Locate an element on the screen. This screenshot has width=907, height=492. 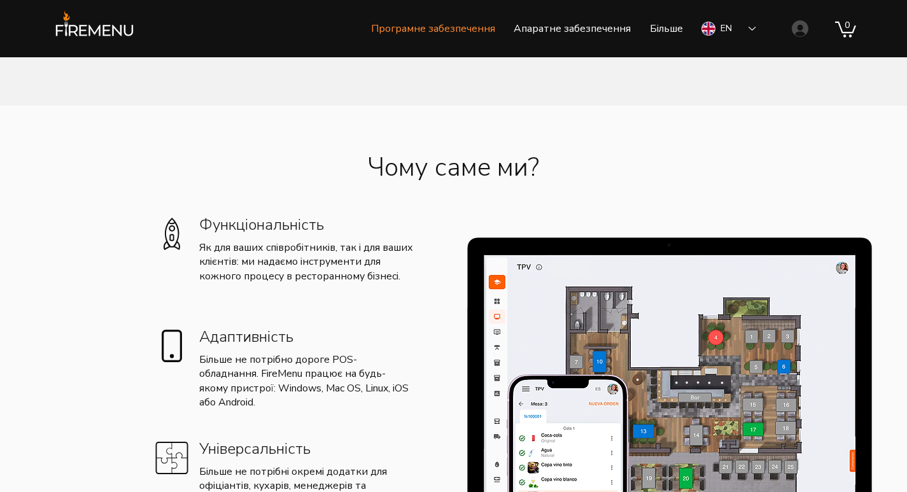
font: Чому саме ми? is located at coordinates (453, 167).